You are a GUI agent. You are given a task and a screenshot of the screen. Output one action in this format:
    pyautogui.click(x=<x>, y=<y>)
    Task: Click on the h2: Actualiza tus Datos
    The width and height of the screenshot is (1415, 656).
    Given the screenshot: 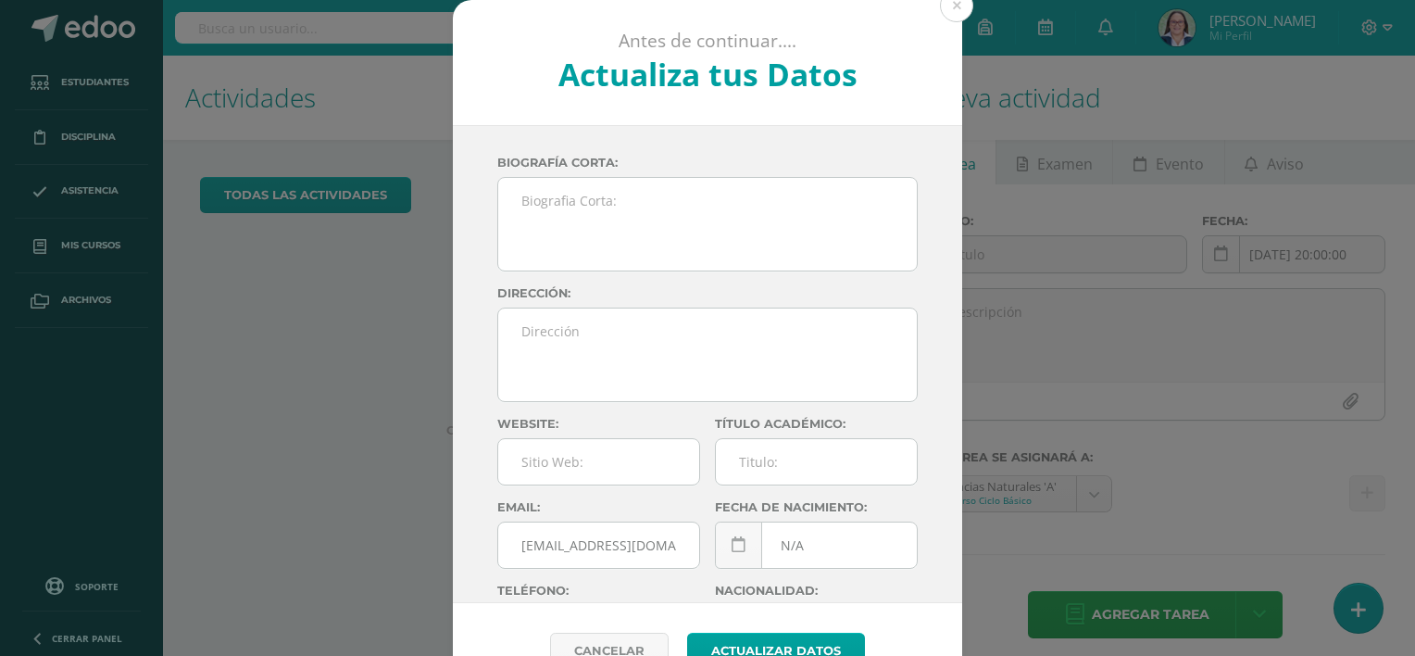 What is the action you would take?
    pyautogui.click(x=707, y=74)
    